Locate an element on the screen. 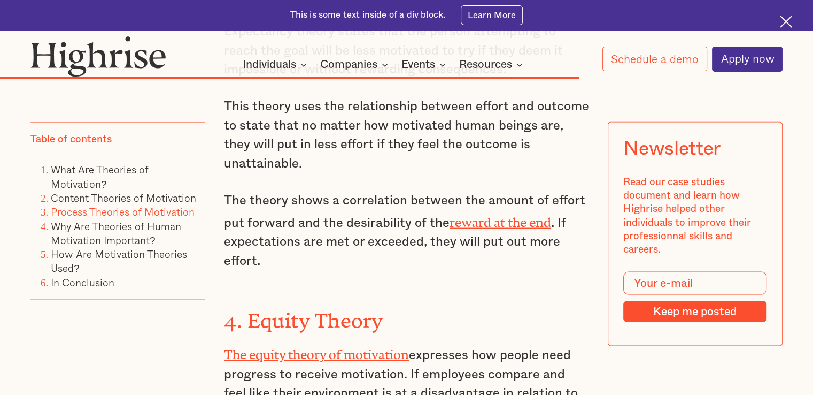 This screenshot has width=813, height=395. p: The theory shows a correlation between the amount of effort put forward and the desirability of t... is located at coordinates (406, 231).